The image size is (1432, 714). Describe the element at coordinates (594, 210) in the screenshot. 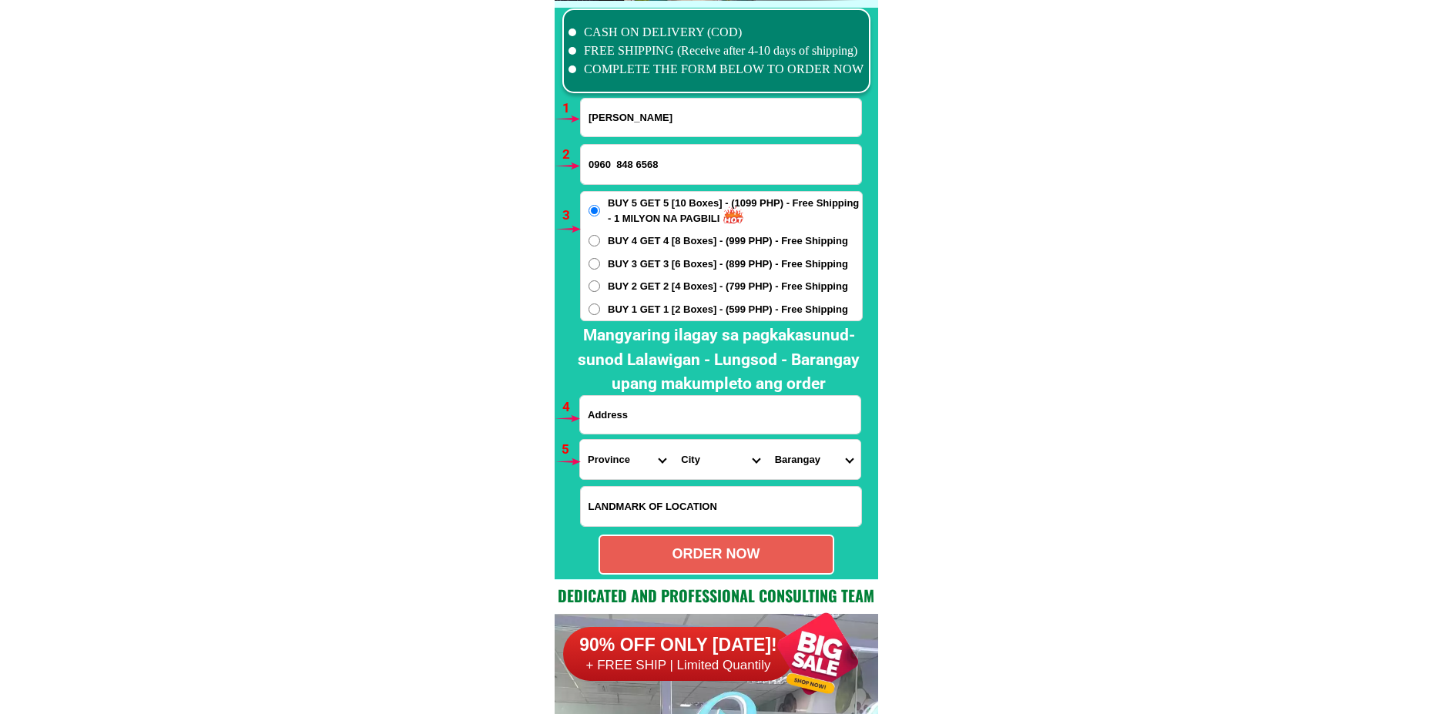

I see `input: BUY 5 GET 5 [10 Boxes] - (1099 PHP) - Free Shipping - 1 MILYON NA PAGBILI` at that location.